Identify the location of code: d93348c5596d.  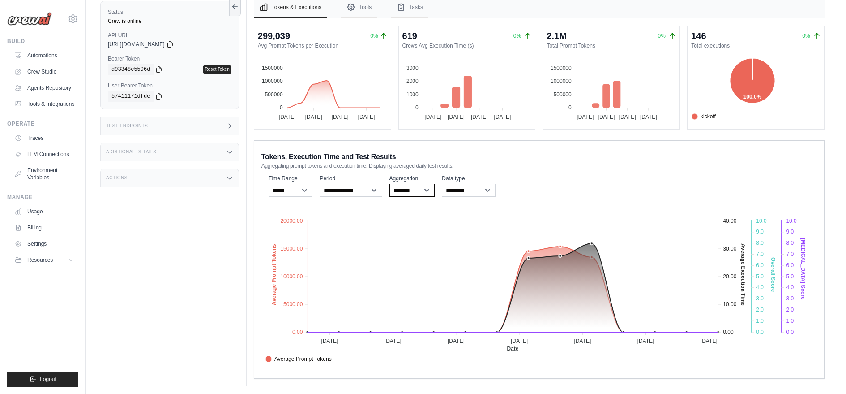
(131, 69).